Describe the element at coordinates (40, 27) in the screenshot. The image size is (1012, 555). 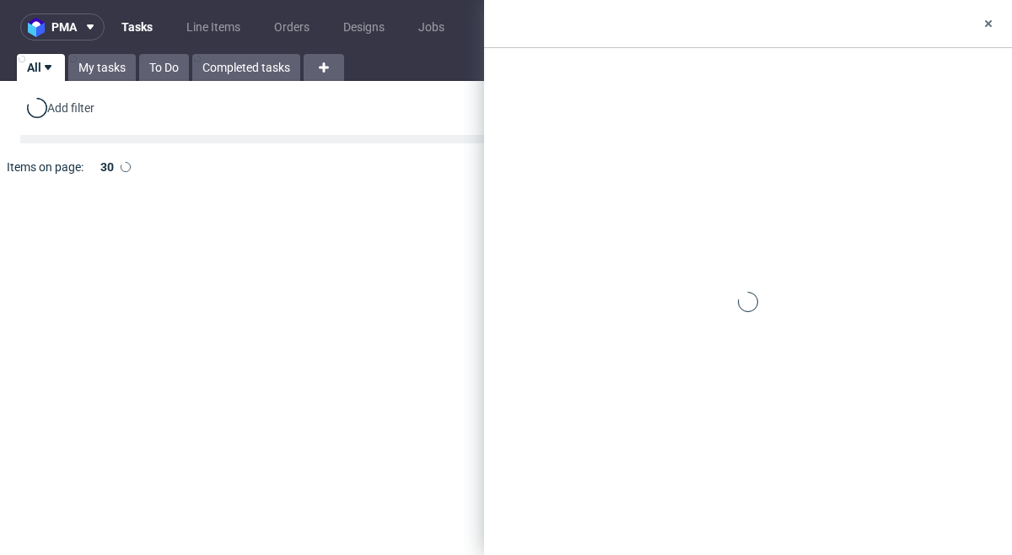
I see `img: logo` at that location.